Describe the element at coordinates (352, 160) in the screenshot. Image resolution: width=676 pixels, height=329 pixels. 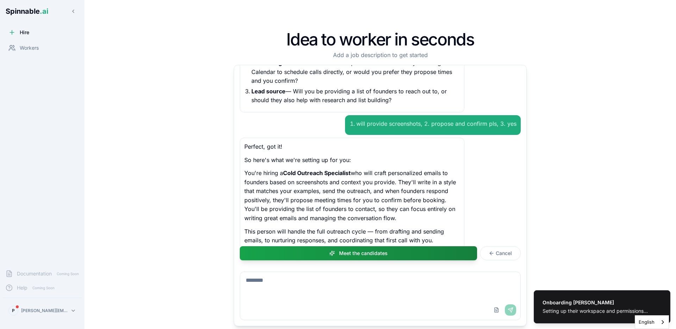
I see `p: So here's what we're setting up for you:` at that location.